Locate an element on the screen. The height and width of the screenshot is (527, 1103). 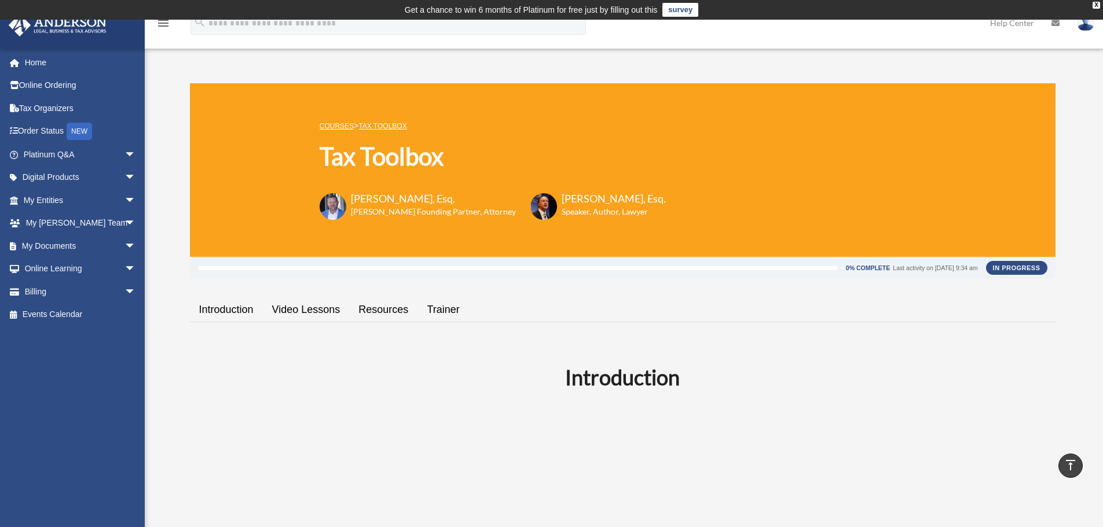
div: close is located at coordinates (1096, 5).